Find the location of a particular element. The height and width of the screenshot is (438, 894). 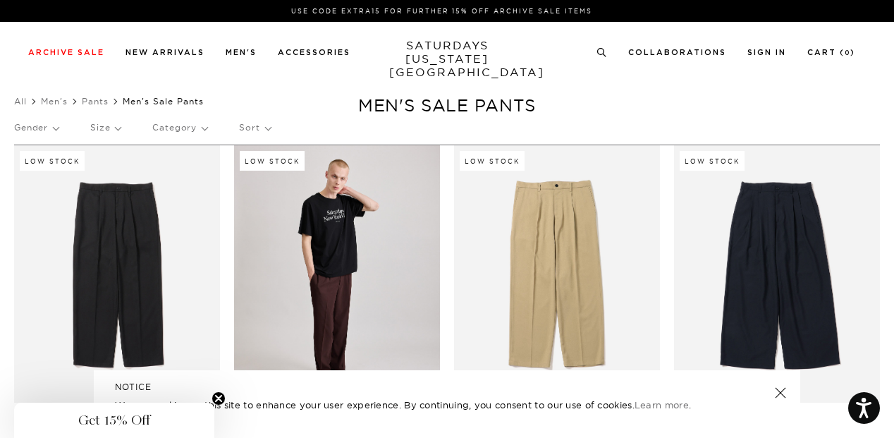

p: Category is located at coordinates (180, 128).